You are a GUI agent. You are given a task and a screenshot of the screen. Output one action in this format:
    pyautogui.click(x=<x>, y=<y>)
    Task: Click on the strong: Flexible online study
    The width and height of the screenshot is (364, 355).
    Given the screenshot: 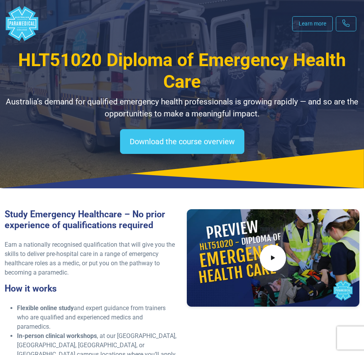 What is the action you would take?
    pyautogui.click(x=45, y=308)
    